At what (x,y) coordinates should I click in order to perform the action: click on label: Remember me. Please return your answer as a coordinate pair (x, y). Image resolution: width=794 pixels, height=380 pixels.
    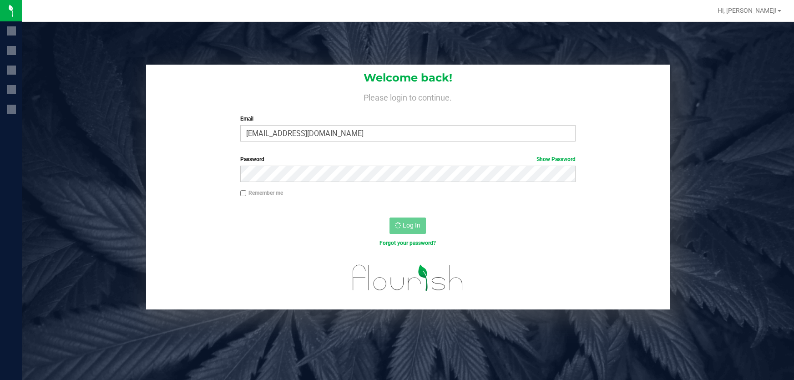
    Looking at the image, I should click on (262, 193).